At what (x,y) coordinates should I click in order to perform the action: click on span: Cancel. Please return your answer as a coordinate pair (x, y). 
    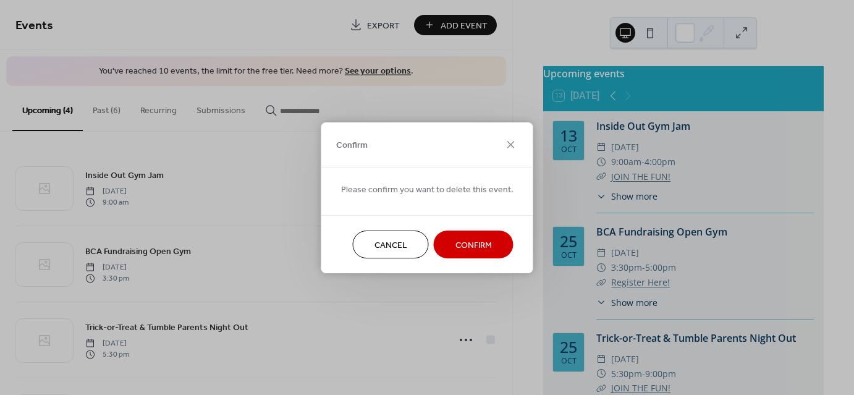
    Looking at the image, I should click on (391, 245).